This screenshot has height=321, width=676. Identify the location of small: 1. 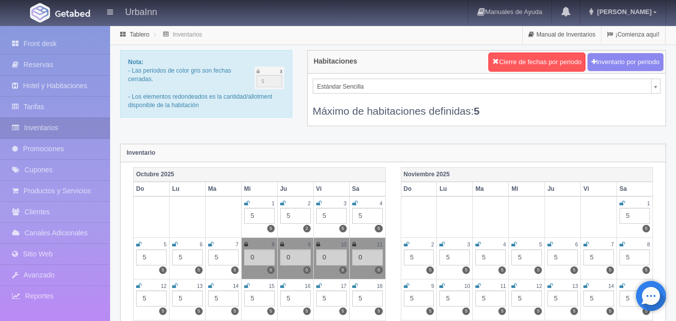
(648, 203).